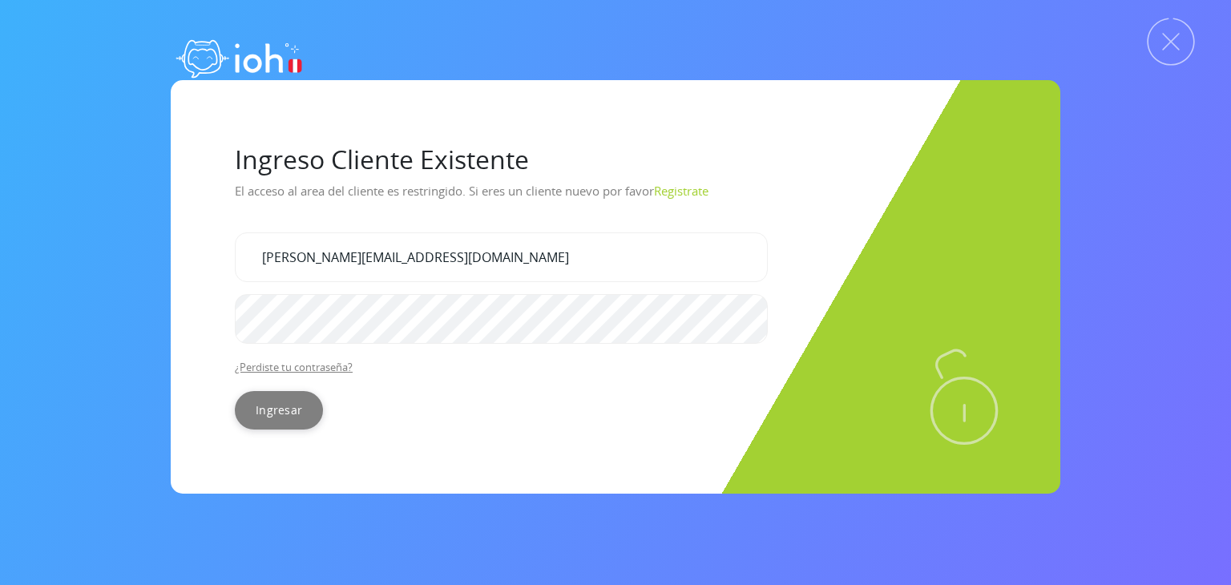 The height and width of the screenshot is (585, 1231). Describe the element at coordinates (293, 367) in the screenshot. I see `a: ¿Perdiste tu contraseña?` at that location.